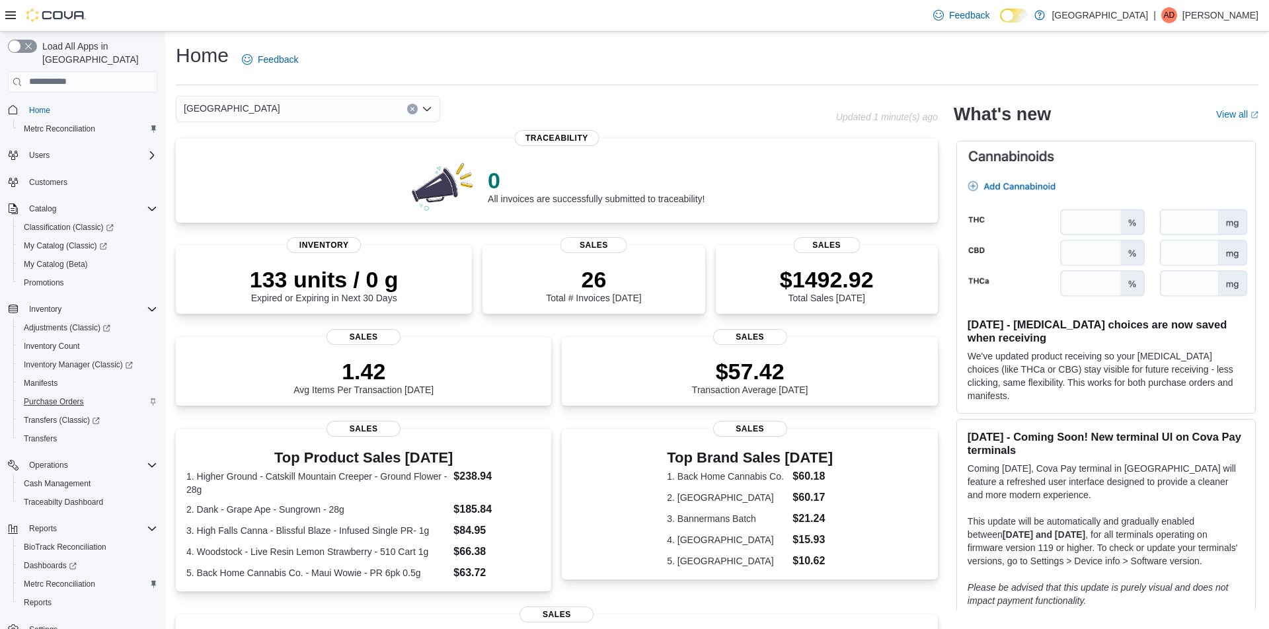  I want to click on dd: $60.17, so click(812, 498).